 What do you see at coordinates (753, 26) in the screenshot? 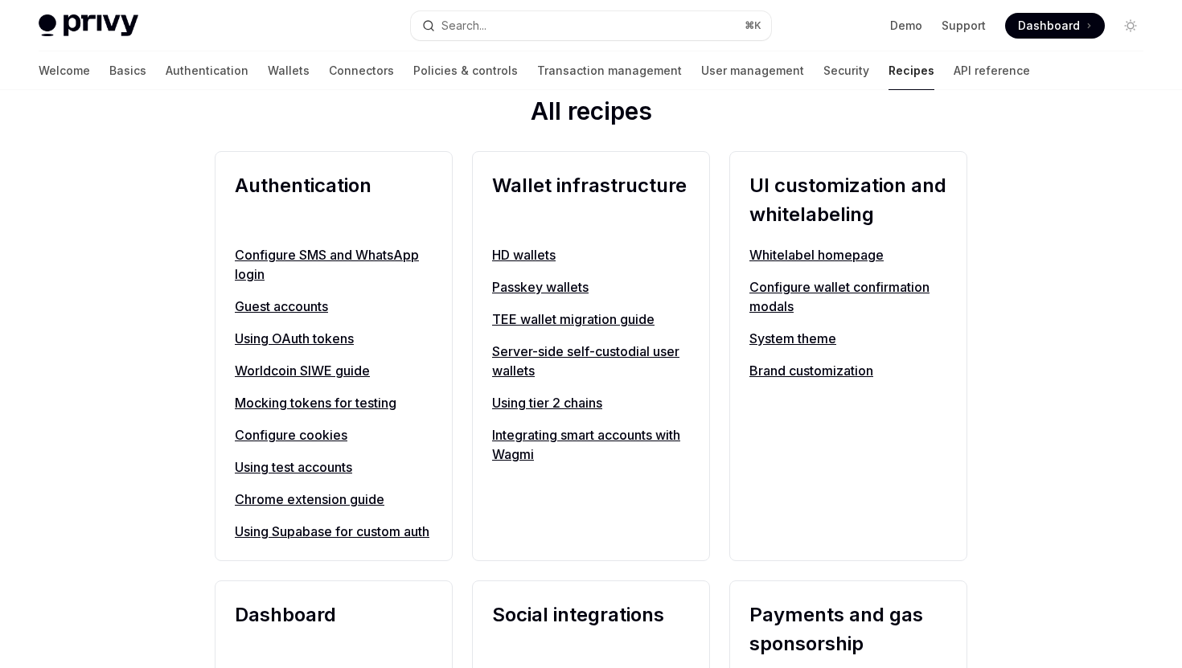
I see `span: ⌘ K` at bounding box center [753, 26].